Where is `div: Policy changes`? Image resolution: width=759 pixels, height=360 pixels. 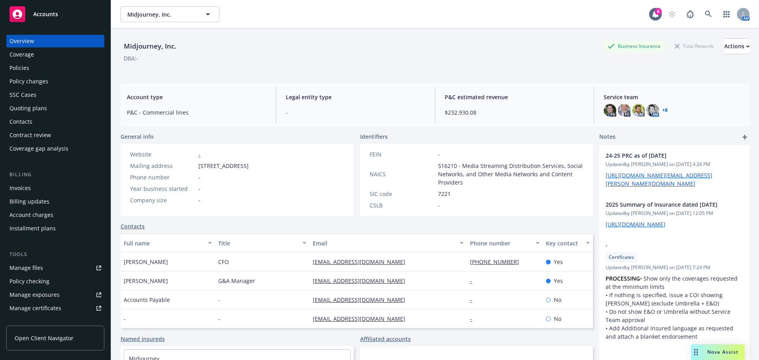 div: Policy changes is located at coordinates (29, 81).